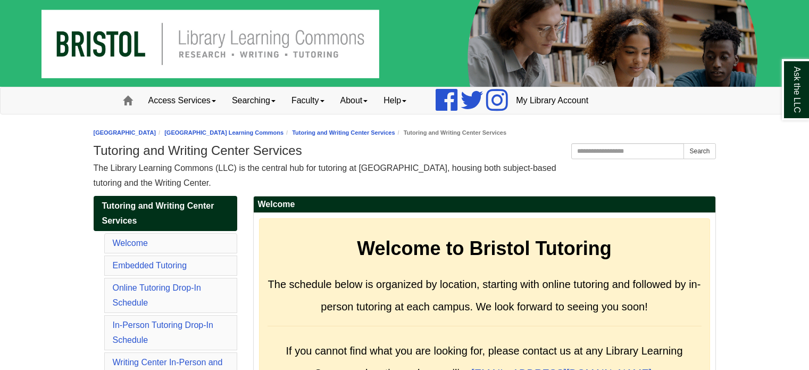  I want to click on a: Searching, so click(254, 101).